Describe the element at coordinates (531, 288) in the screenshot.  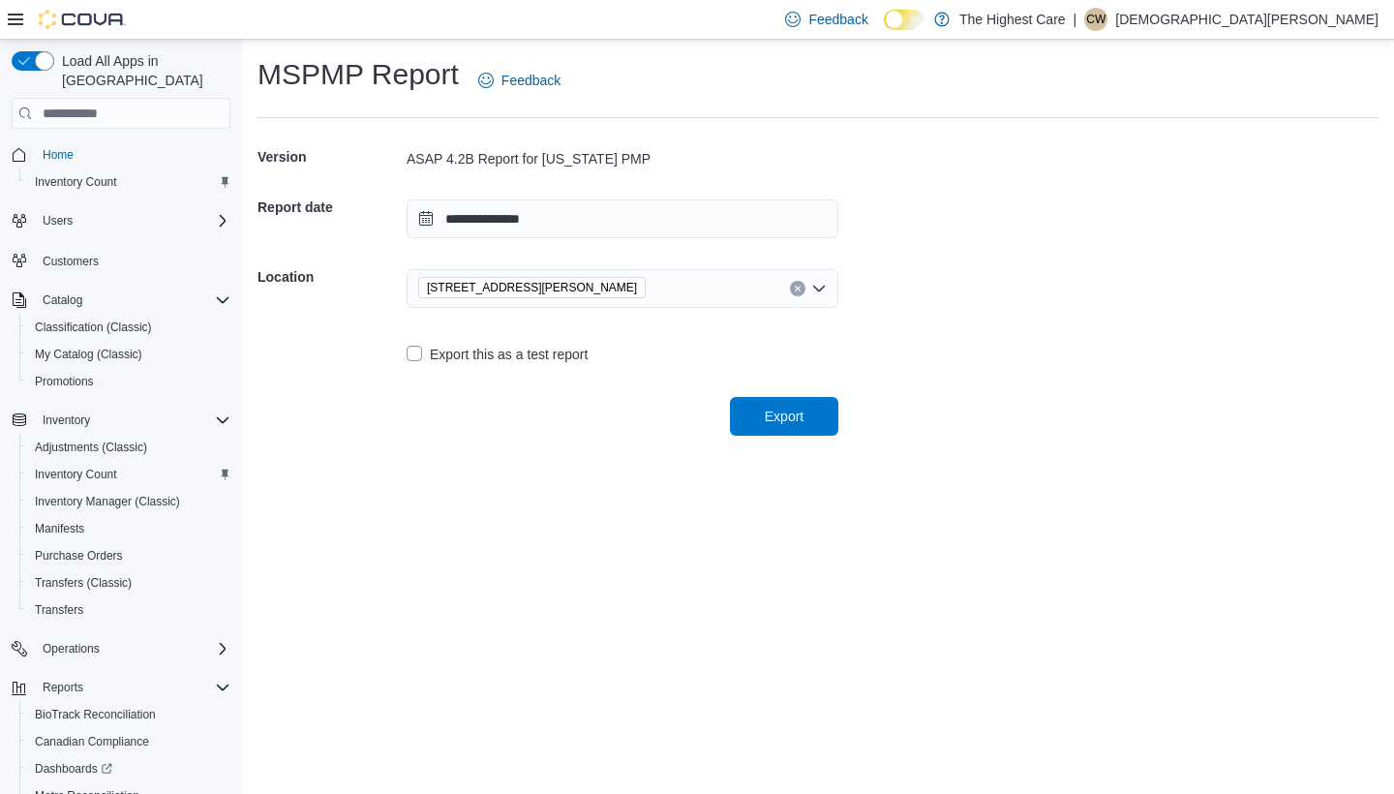
I see `span: 2 SGT Prentiss Drive` at that location.